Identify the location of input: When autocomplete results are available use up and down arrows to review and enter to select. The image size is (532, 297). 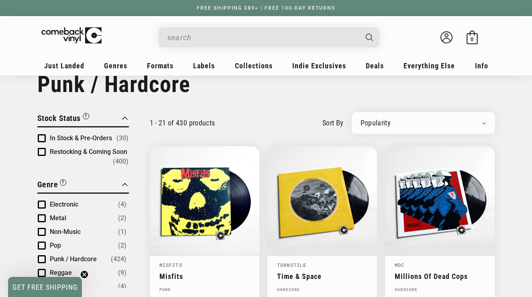
(263, 37).